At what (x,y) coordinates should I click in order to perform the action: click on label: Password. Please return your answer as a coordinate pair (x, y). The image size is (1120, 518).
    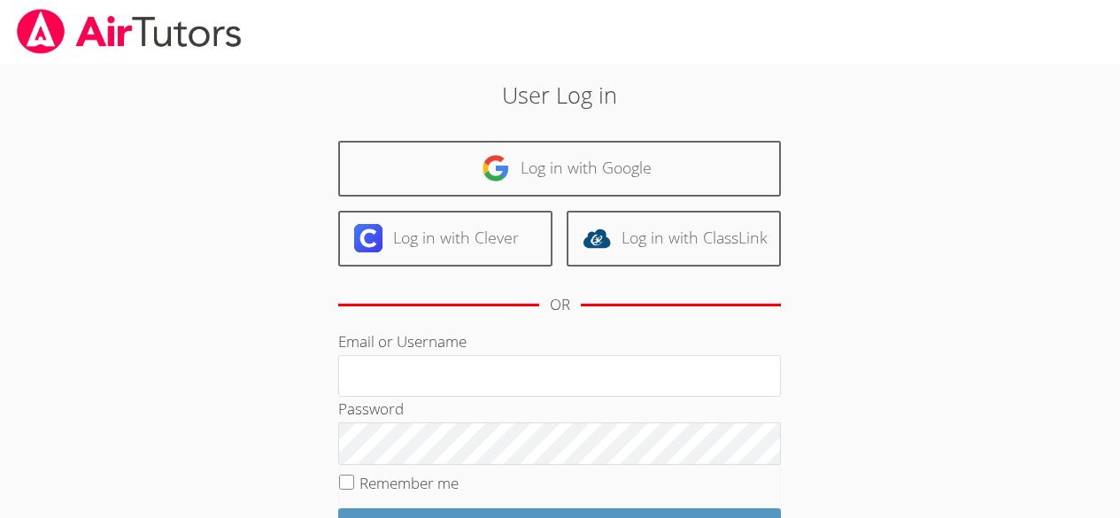
    Looking at the image, I should click on (371, 408).